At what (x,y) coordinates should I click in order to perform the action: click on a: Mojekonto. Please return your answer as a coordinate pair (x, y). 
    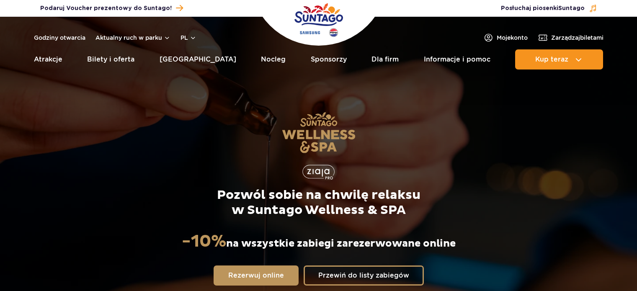
    Looking at the image, I should click on (506, 38).